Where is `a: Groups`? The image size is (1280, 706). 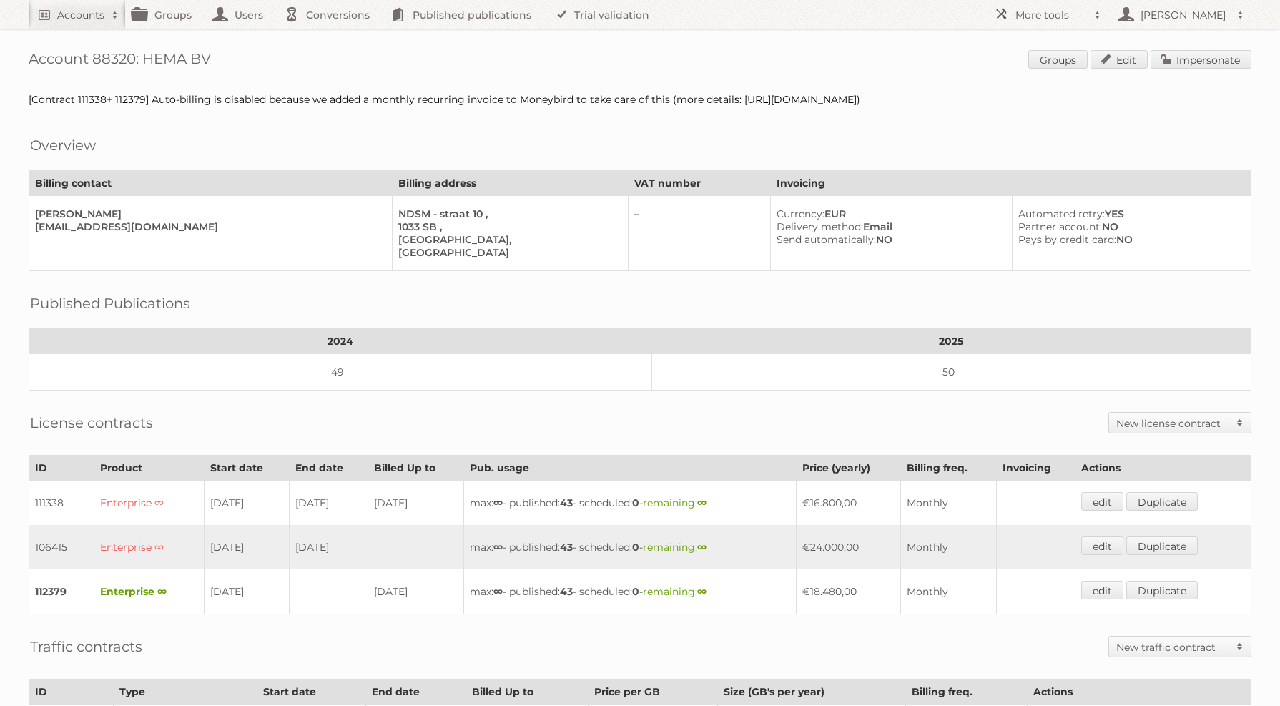
a: Groups is located at coordinates (1058, 59).